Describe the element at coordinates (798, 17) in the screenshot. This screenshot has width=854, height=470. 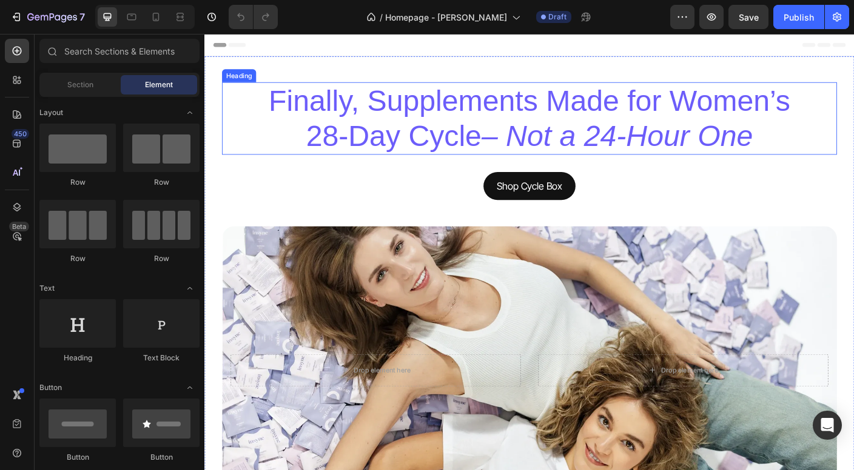
I see `button: Publish` at that location.